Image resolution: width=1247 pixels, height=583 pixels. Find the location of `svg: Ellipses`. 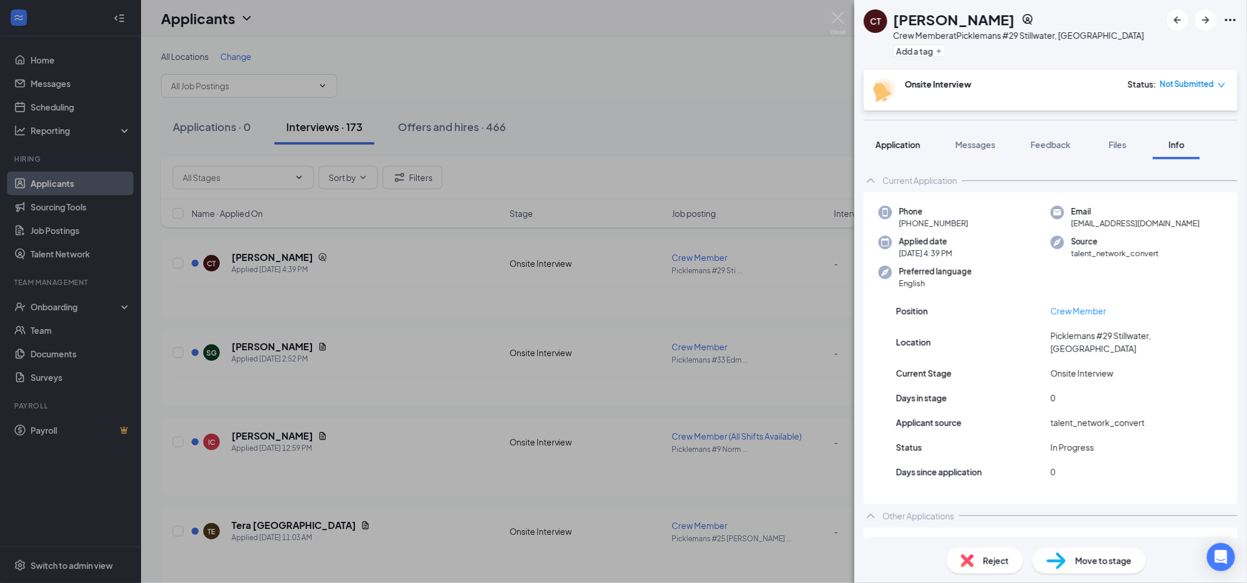

svg: Ellipses is located at coordinates (1230, 20).